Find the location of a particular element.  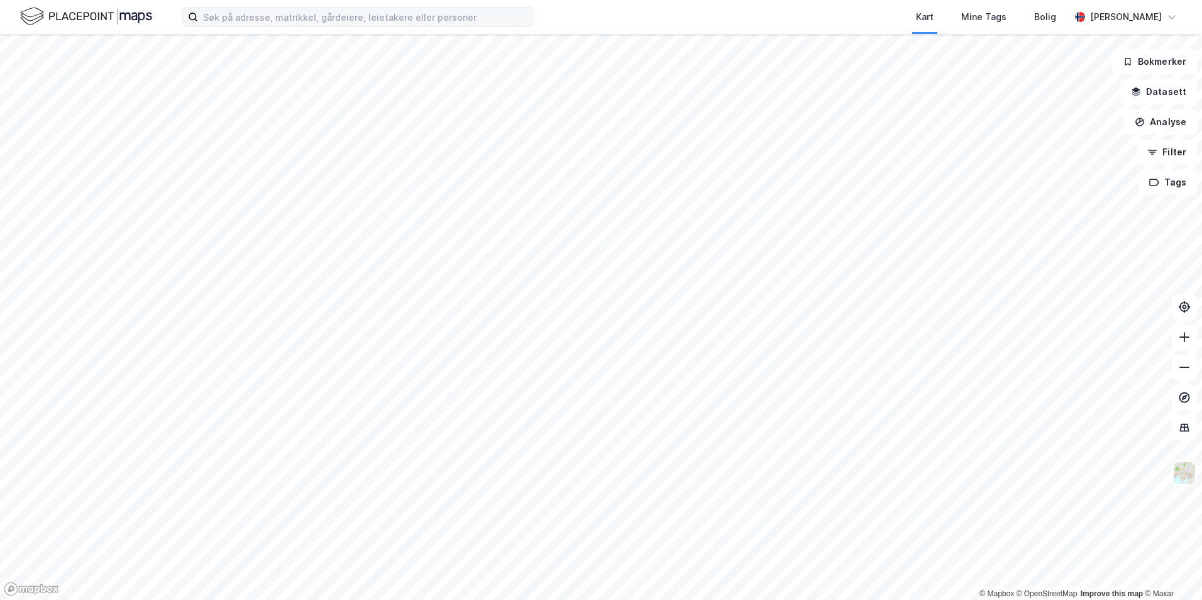

div: Chat Widget is located at coordinates (1171, 570).